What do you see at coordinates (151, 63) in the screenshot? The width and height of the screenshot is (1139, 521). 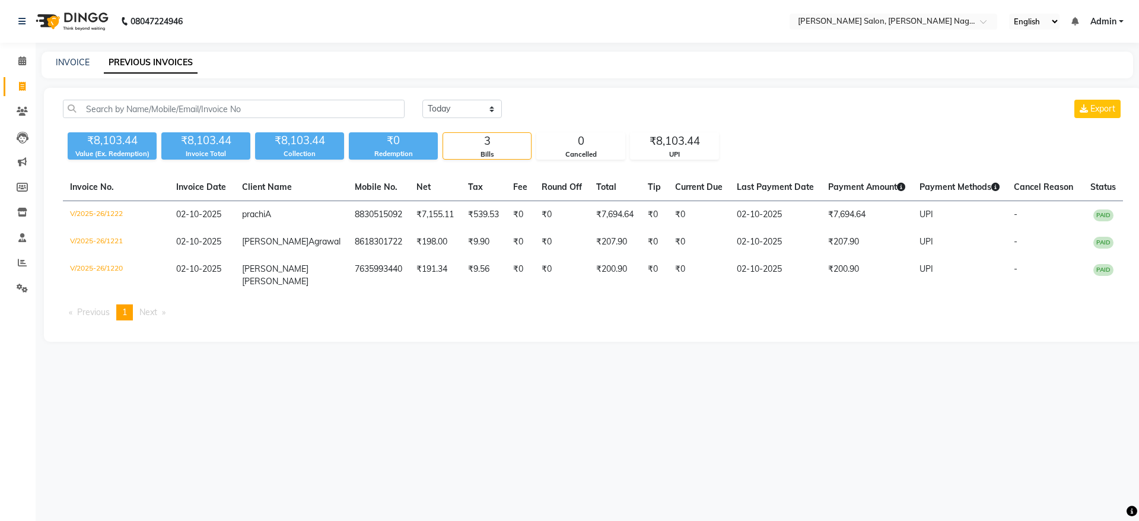 I see `a: PREVIOUS INVOICES` at bounding box center [151, 63].